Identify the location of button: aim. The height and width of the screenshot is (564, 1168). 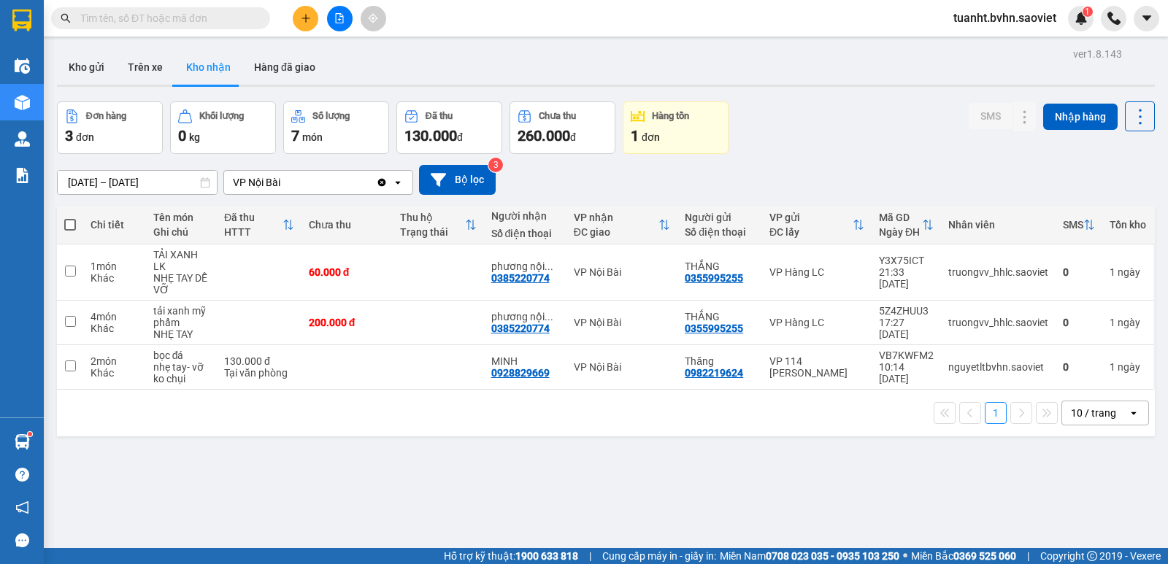
(373, 18).